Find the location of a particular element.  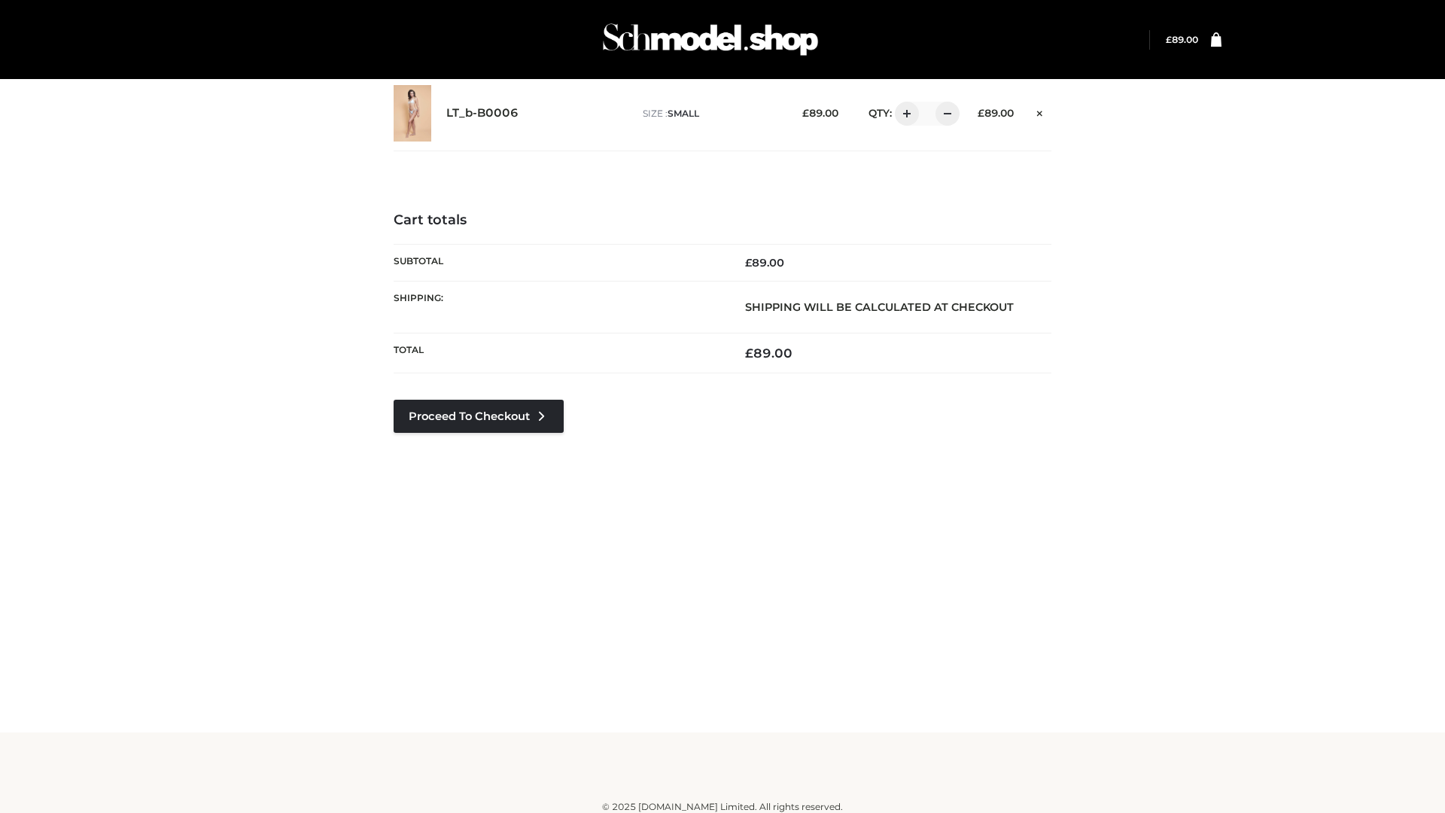

img: LT_b-B0006 - SMALL is located at coordinates (412, 113).